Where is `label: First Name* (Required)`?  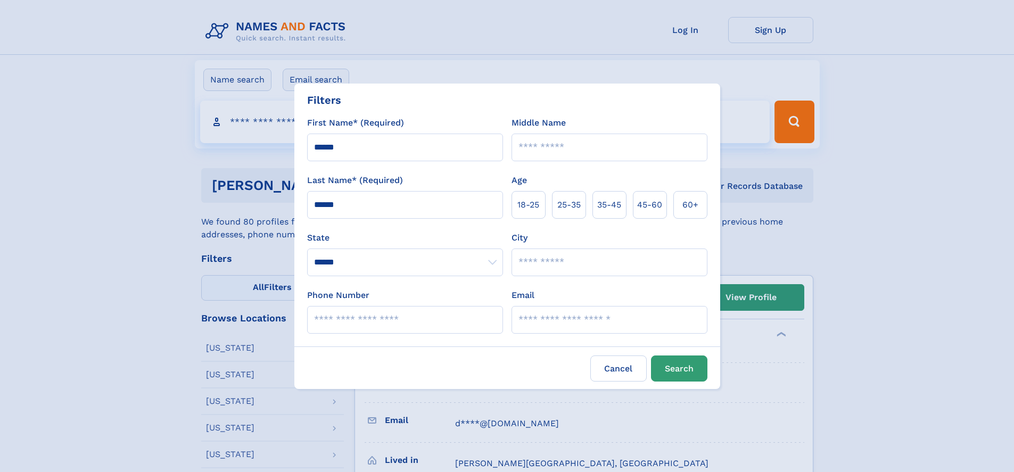
label: First Name* (Required) is located at coordinates (356, 123).